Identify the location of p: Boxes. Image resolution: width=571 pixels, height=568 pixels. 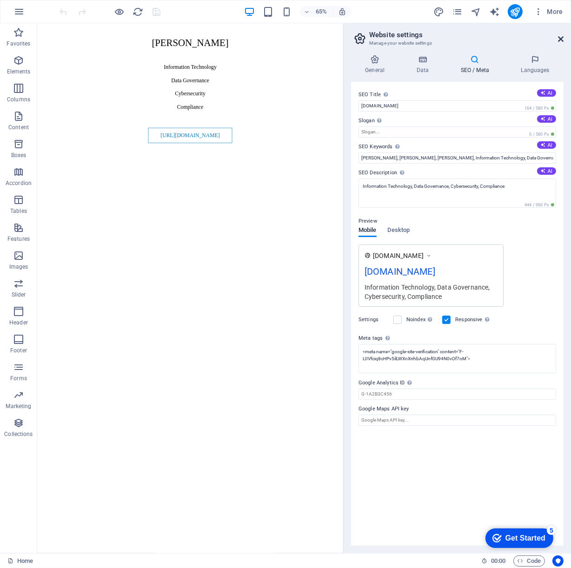
(19, 155).